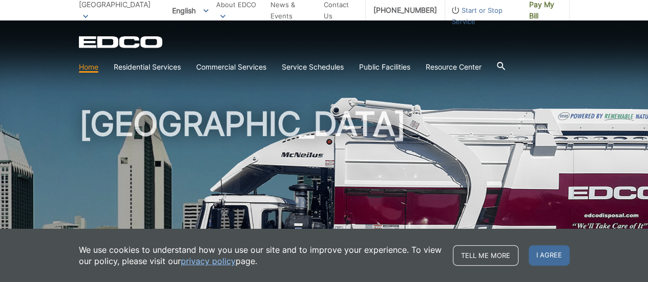  I want to click on a: Service Schedules, so click(313, 67).